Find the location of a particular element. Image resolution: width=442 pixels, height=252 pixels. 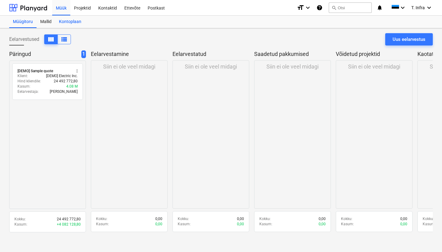

div: Mallid is located at coordinates (46, 22).